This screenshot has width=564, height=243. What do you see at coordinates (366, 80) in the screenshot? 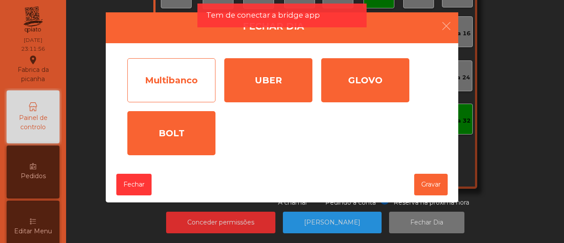
I see `div: GLOVO` at bounding box center [366, 80].